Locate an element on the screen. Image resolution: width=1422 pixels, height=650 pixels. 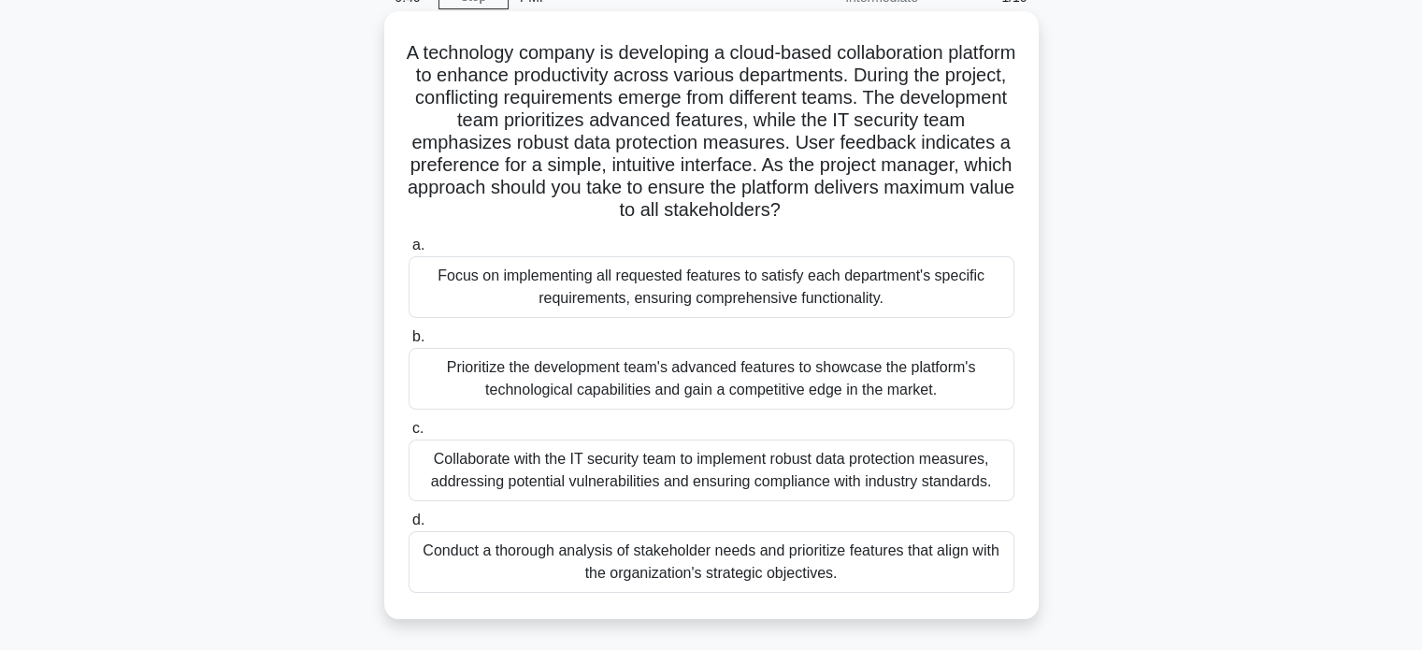
h5: A technology company is developing a cloud-based collaboration platform to enhance productivity a... is located at coordinates (712, 132).